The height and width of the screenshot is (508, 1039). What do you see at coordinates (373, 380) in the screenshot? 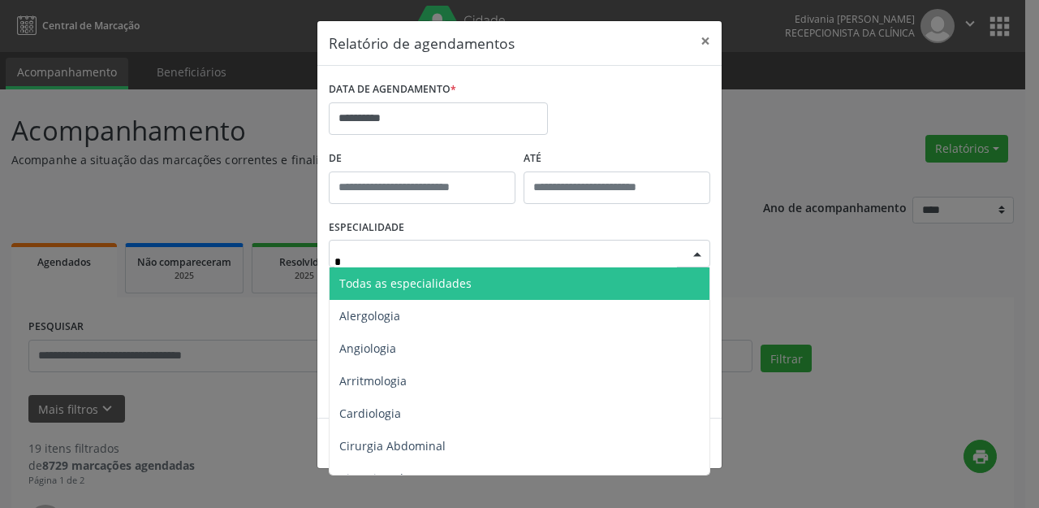
I see `span: Arritmologia` at bounding box center [373, 380].